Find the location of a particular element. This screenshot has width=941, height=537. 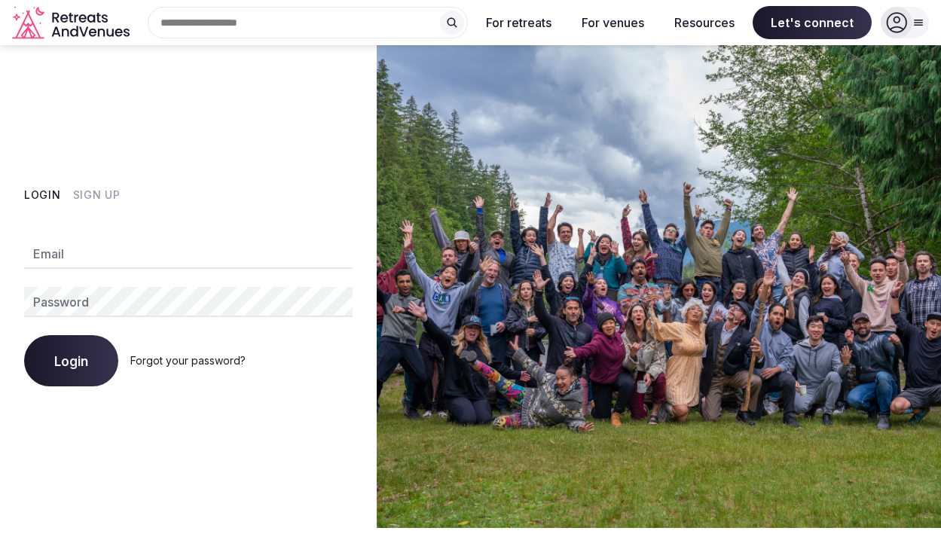

span: Let's connect is located at coordinates (812, 23).